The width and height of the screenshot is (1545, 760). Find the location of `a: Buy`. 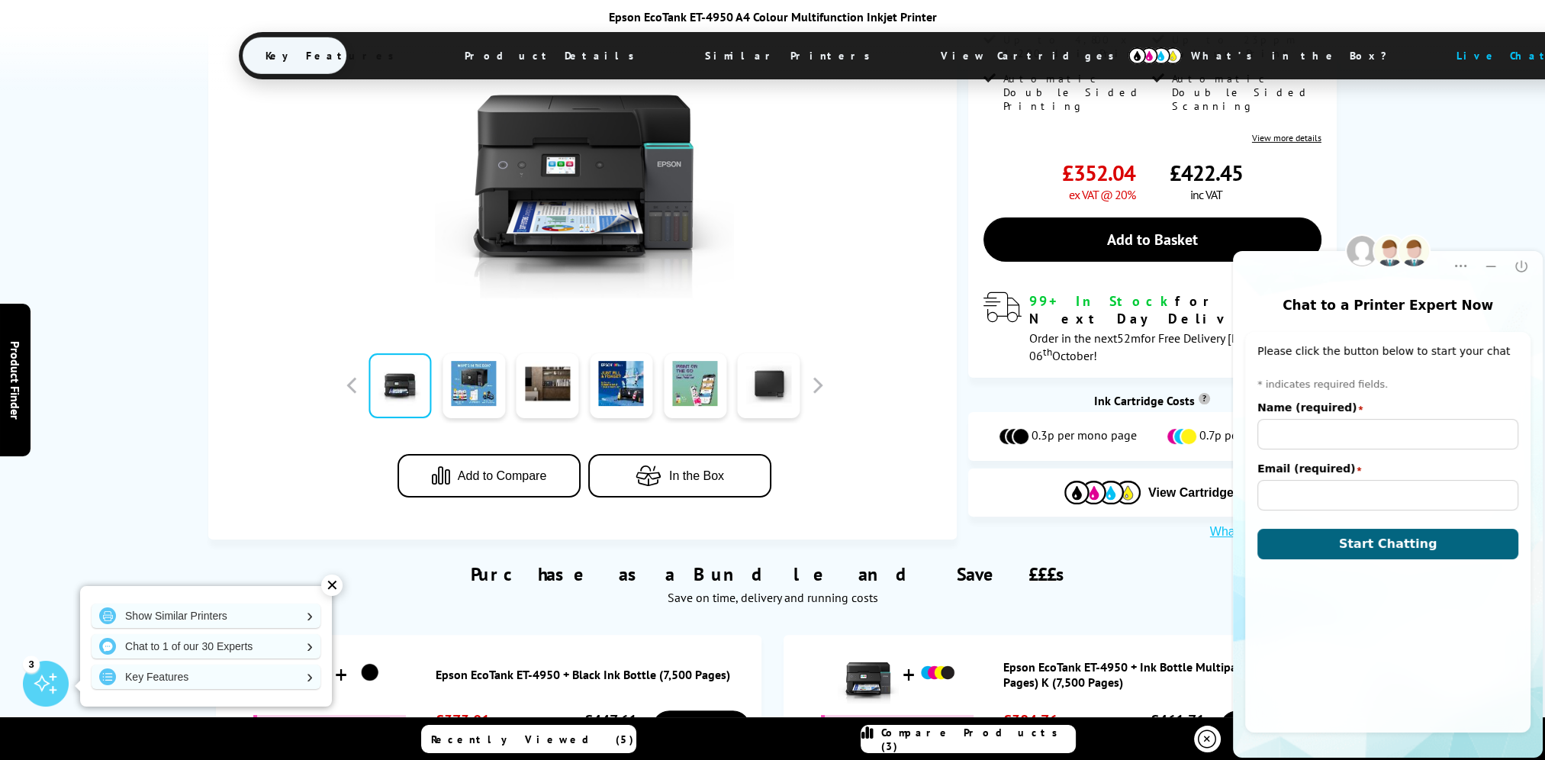

a: Buy is located at coordinates (701, 727).